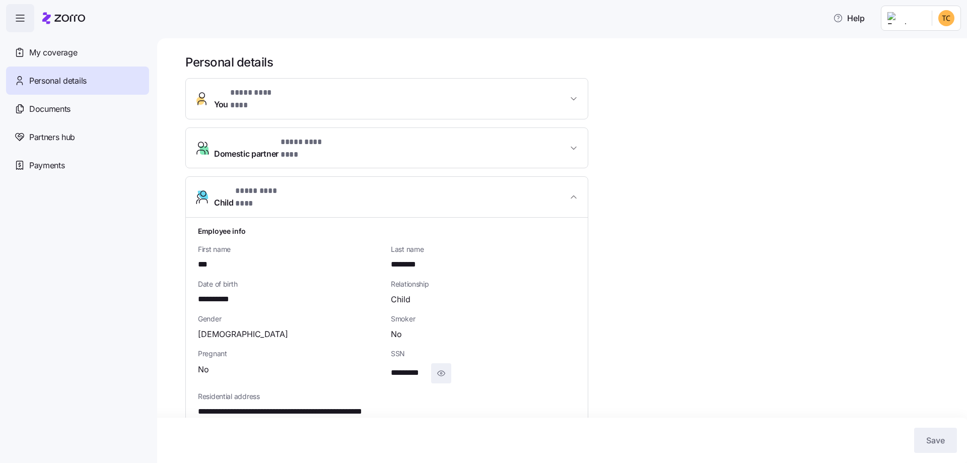  I want to click on span: Domestic partner, so click(275, 148).